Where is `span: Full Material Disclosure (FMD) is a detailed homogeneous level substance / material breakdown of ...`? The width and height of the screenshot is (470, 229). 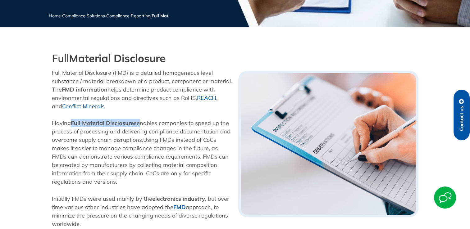 span: Full Material Disclosure (FMD) is a detailed homogeneous level substance / material breakdown of ... is located at coordinates (142, 81).